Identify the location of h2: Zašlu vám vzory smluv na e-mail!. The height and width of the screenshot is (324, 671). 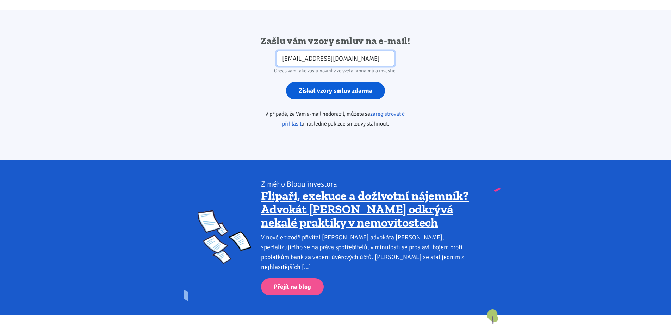
(335, 41).